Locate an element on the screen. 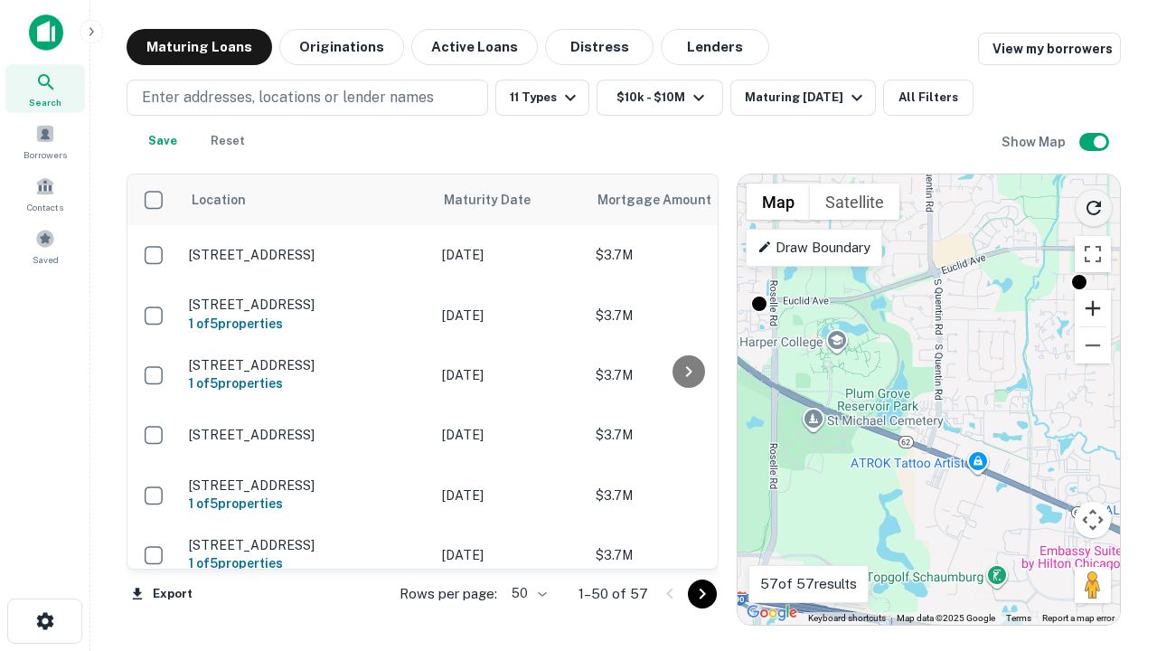 This screenshot has width=1157, height=651. span: Search is located at coordinates (45, 102).